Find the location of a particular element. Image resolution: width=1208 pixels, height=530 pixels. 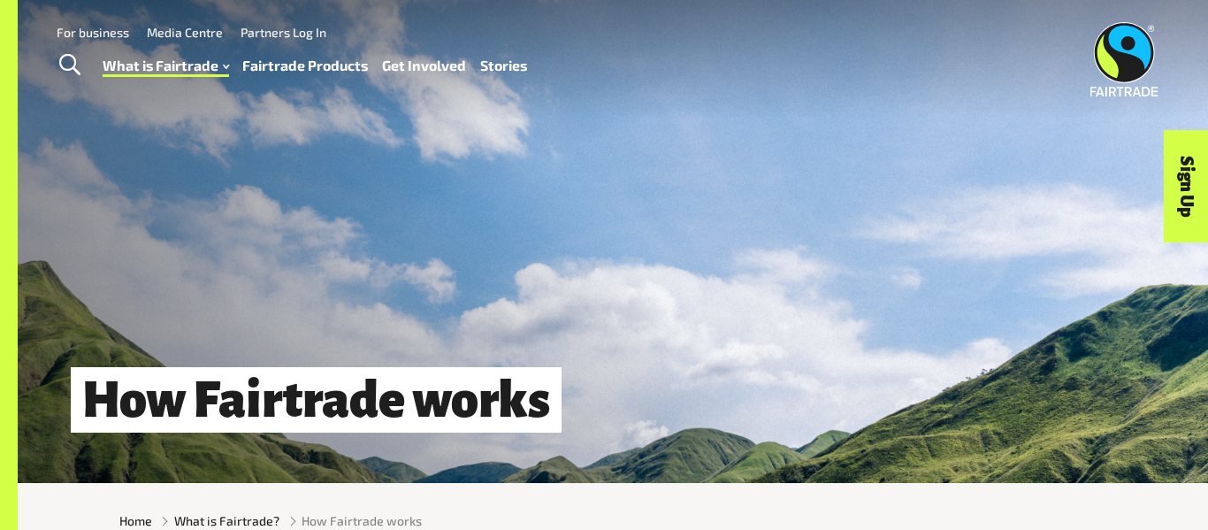

a: Toggle Search is located at coordinates (69, 65).